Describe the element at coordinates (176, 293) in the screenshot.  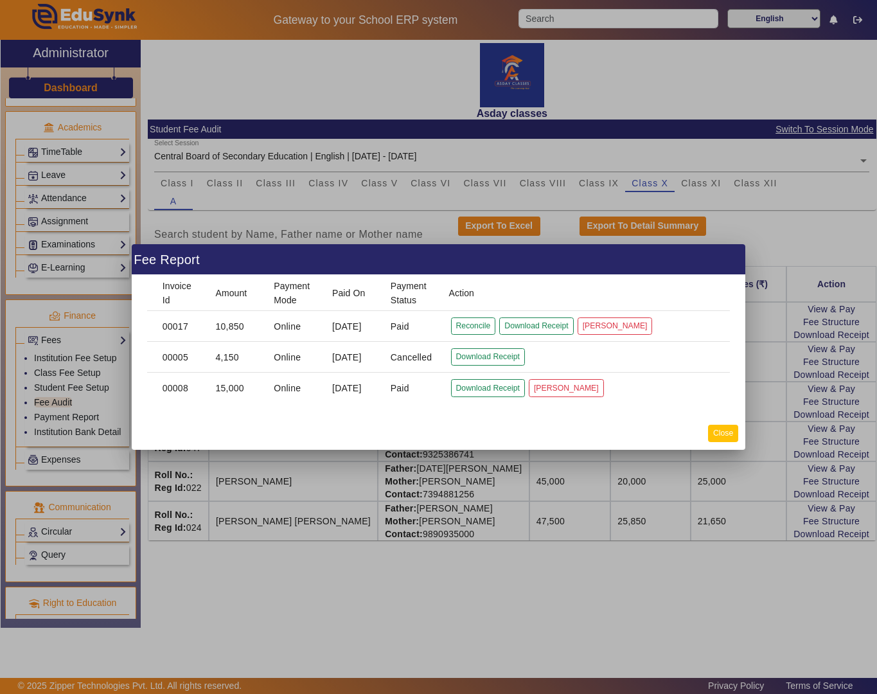
I see `mat-header-cell: Invoice Id` at that location.